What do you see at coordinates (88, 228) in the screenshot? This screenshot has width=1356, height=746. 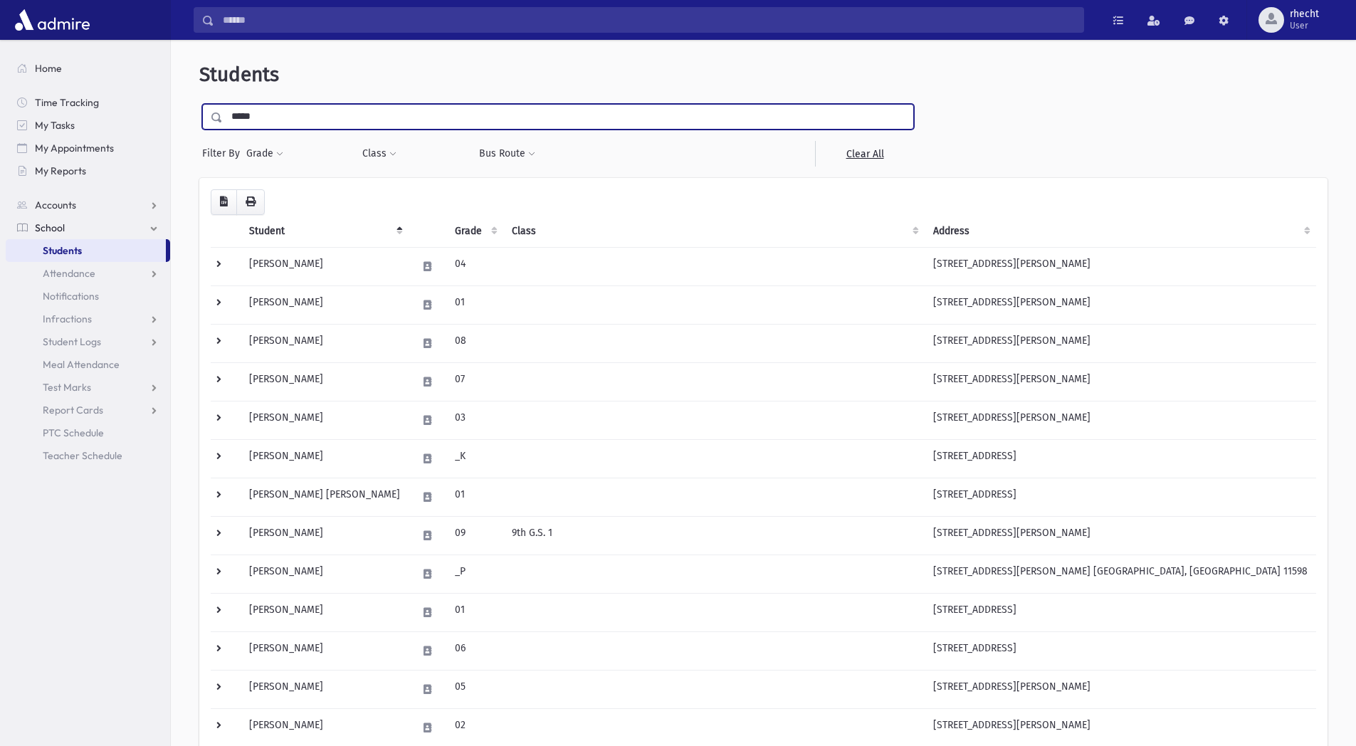 I see `a: School` at bounding box center [88, 228].